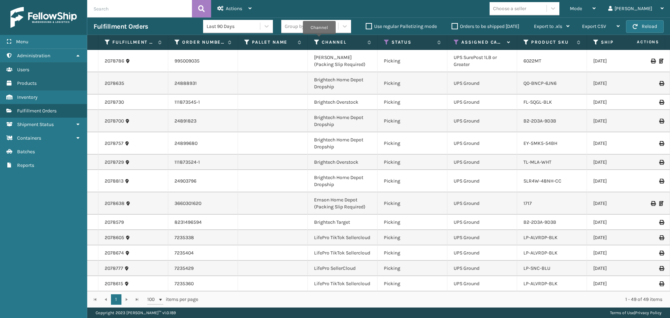 This screenshot has height=318, width=670. I want to click on td: LifePro SellerCloud, so click(343, 268).